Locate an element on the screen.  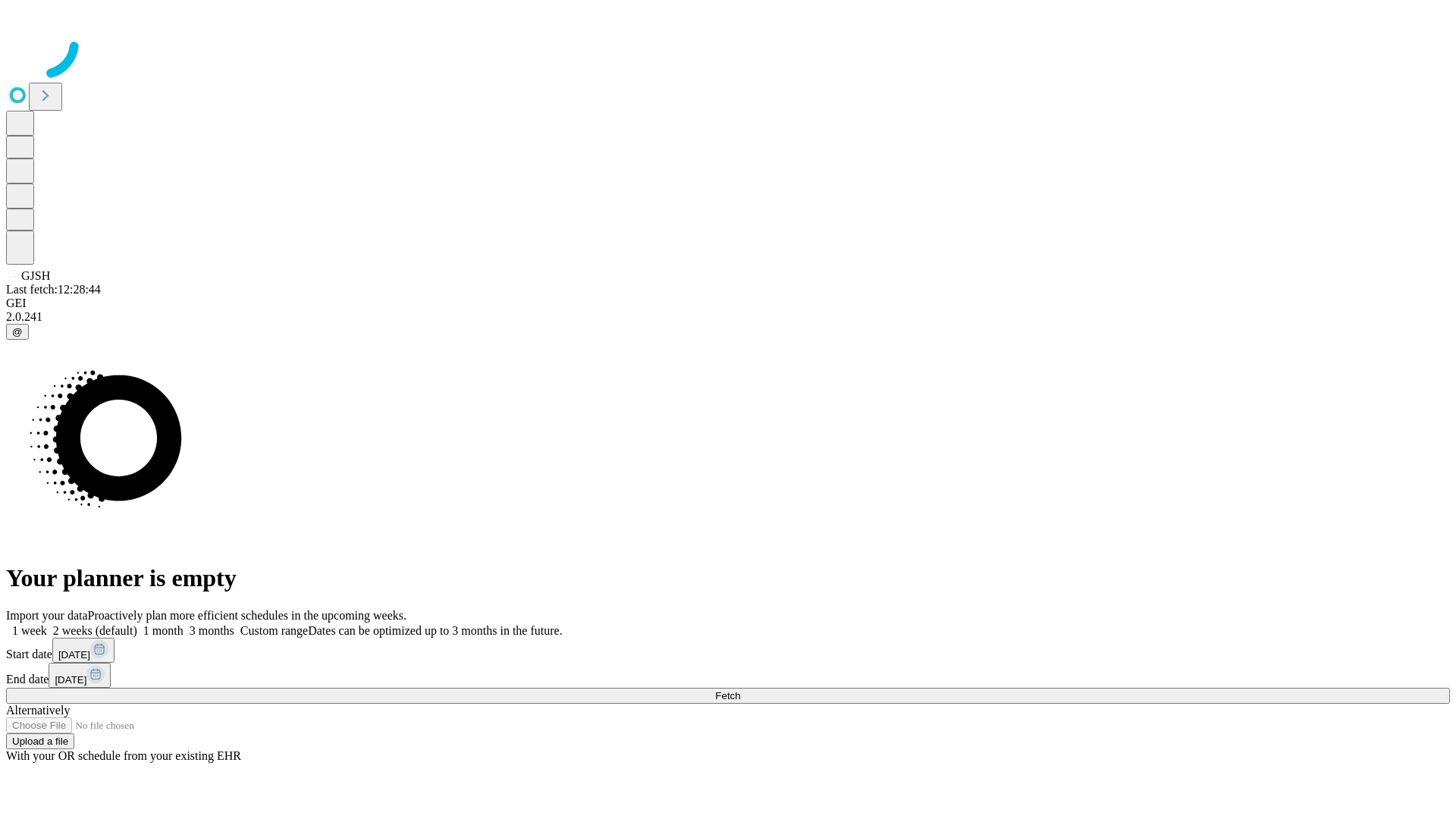
div: Start date is located at coordinates (728, 650).